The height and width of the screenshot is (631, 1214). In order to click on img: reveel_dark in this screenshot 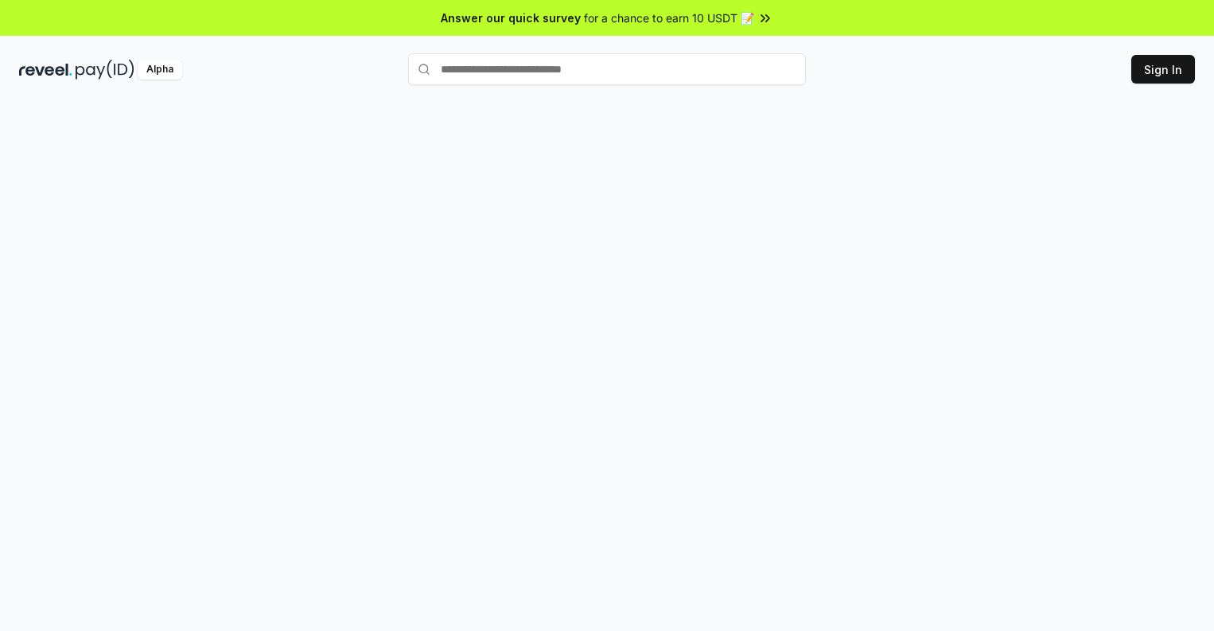, I will do `click(45, 69)`.